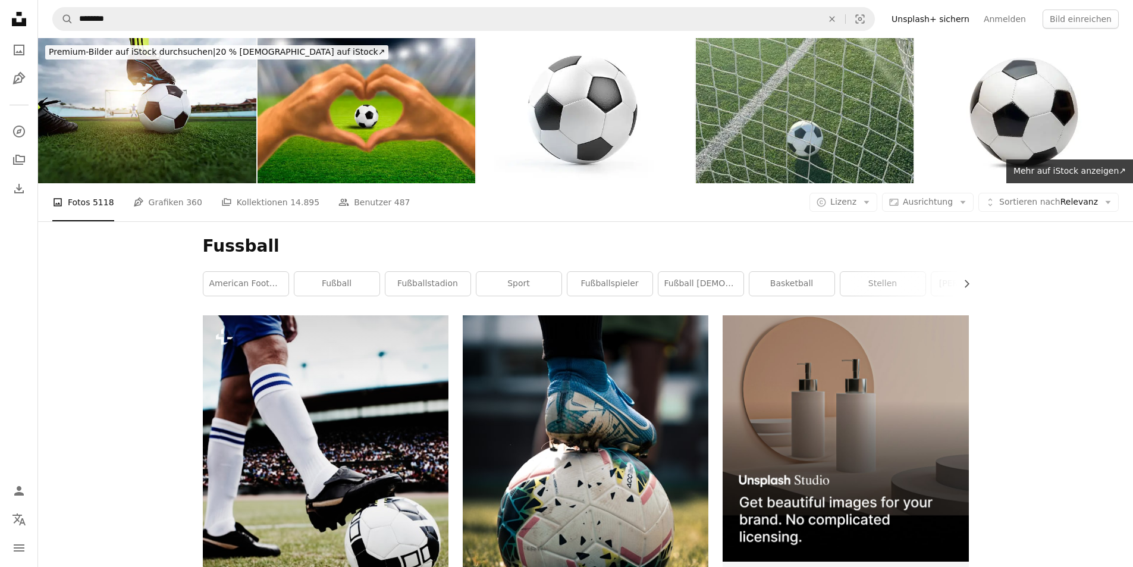  What do you see at coordinates (845, 438) in the screenshot?
I see `img: file-1715714113747-b8b0561c490eimage` at bounding box center [845, 438].